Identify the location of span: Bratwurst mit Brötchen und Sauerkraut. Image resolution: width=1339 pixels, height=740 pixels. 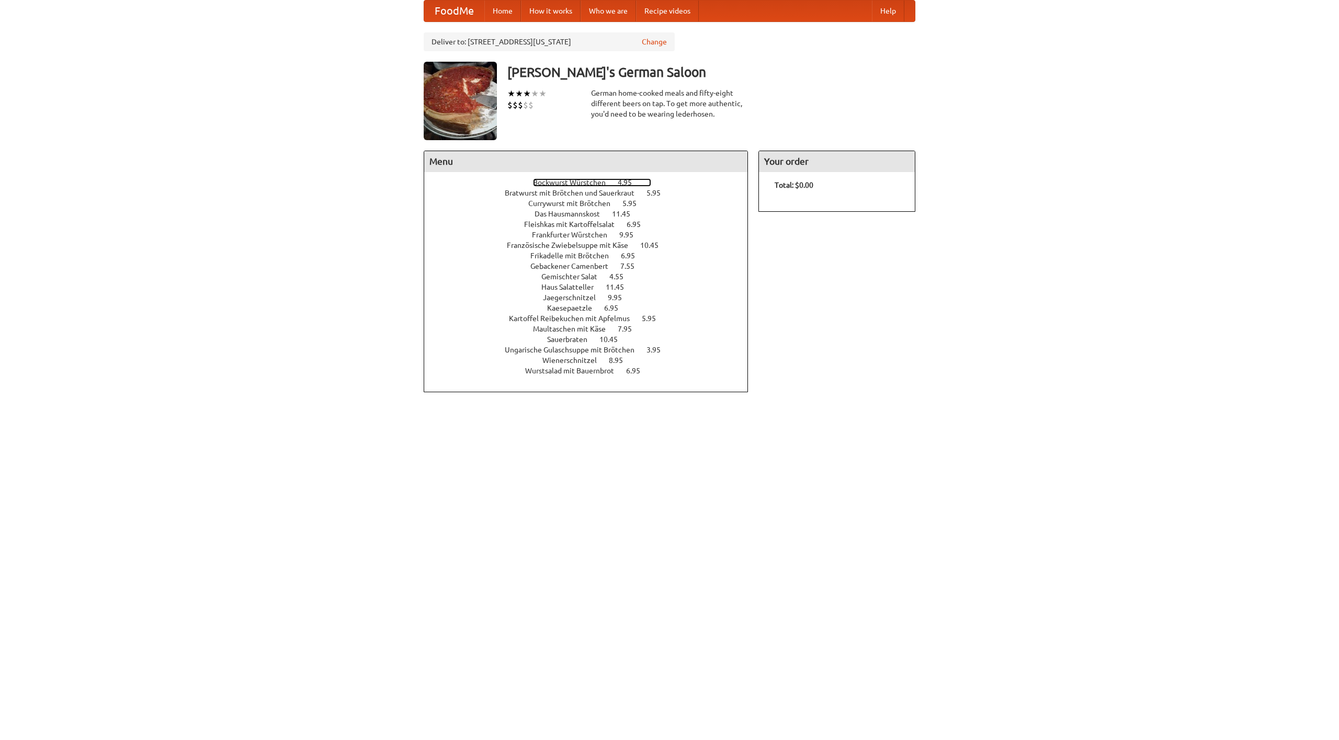
(575, 193).